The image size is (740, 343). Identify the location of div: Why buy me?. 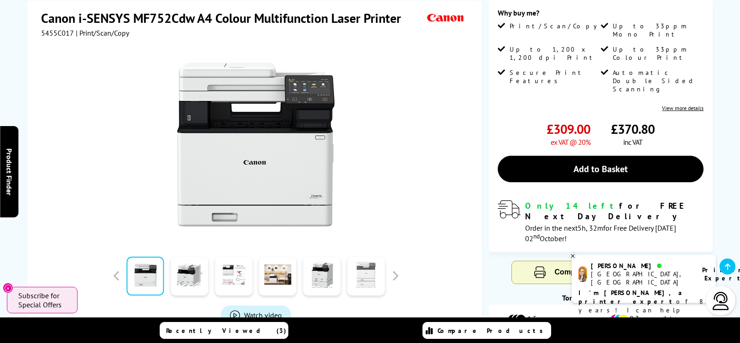
(601, 15).